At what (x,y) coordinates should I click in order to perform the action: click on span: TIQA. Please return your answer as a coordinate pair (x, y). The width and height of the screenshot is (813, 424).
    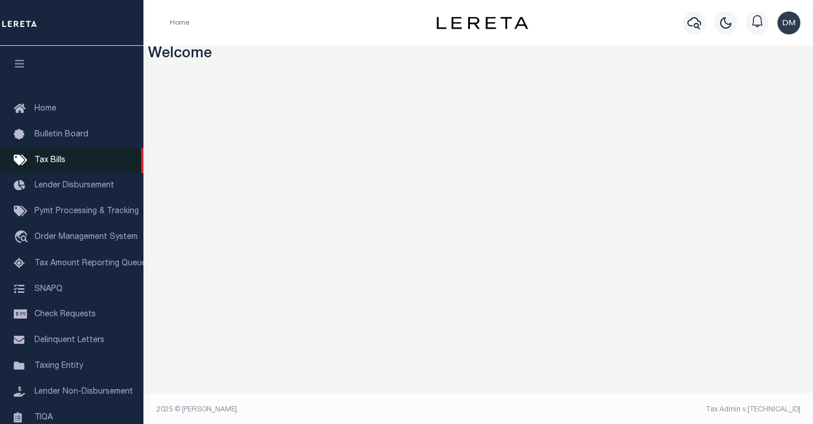
    Looking at the image, I should click on (44, 418).